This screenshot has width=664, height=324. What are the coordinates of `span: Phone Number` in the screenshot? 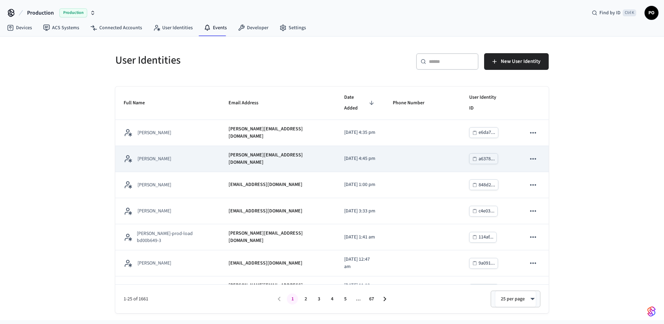 It's located at (413, 103).